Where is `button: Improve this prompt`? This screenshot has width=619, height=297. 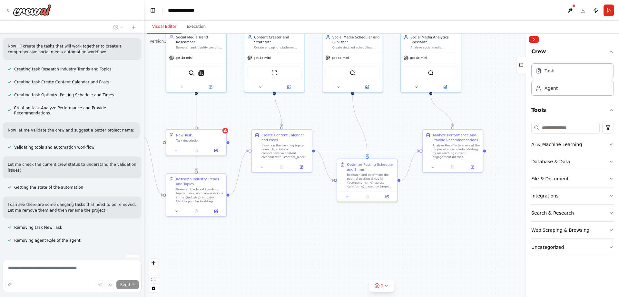 button: Improve this prompt is located at coordinates (10, 284).